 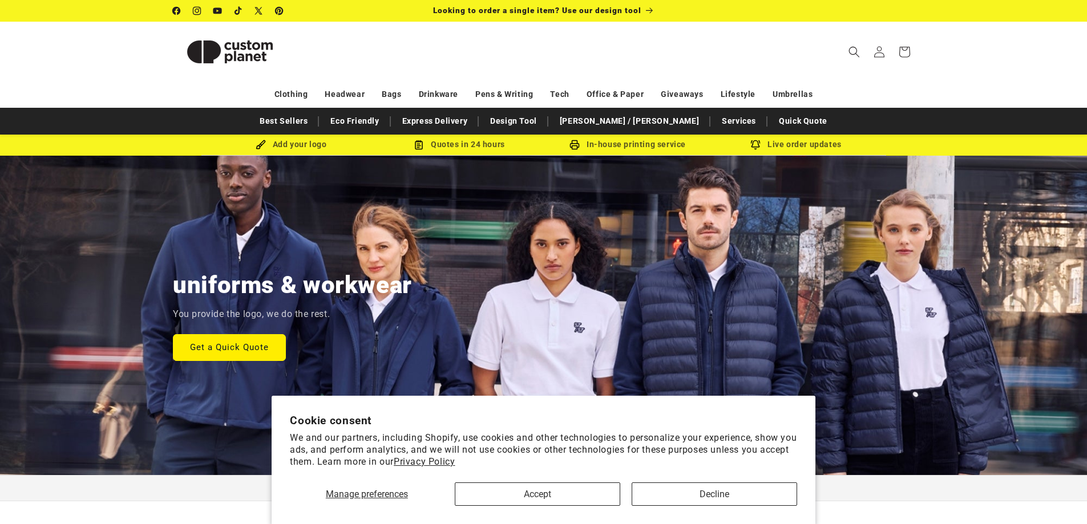 I want to click on img: Custom Planet, so click(x=230, y=52).